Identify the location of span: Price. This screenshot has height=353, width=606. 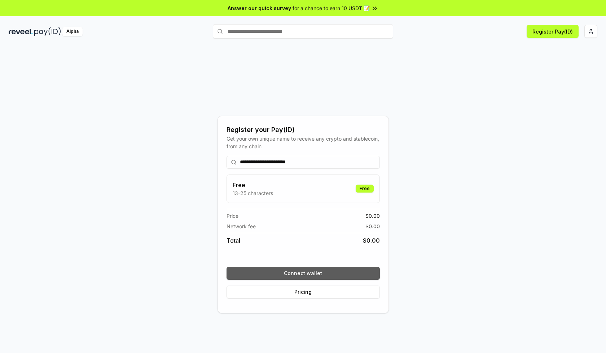
(232, 216).